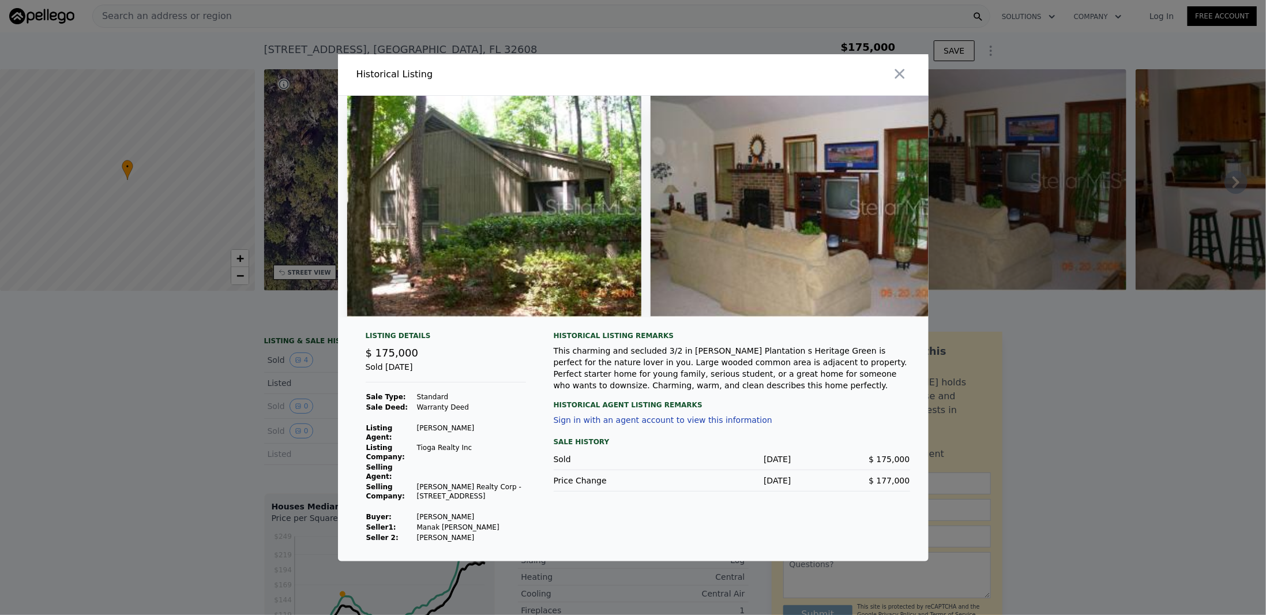 The height and width of the screenshot is (615, 1266). What do you see at coordinates (732, 336) in the screenshot?
I see `div: Historical Listing remarks` at bounding box center [732, 336].